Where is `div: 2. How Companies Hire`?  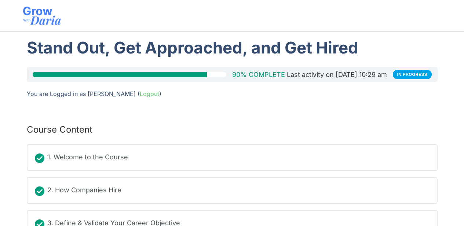
div: 2. How Companies Hire is located at coordinates (84, 191).